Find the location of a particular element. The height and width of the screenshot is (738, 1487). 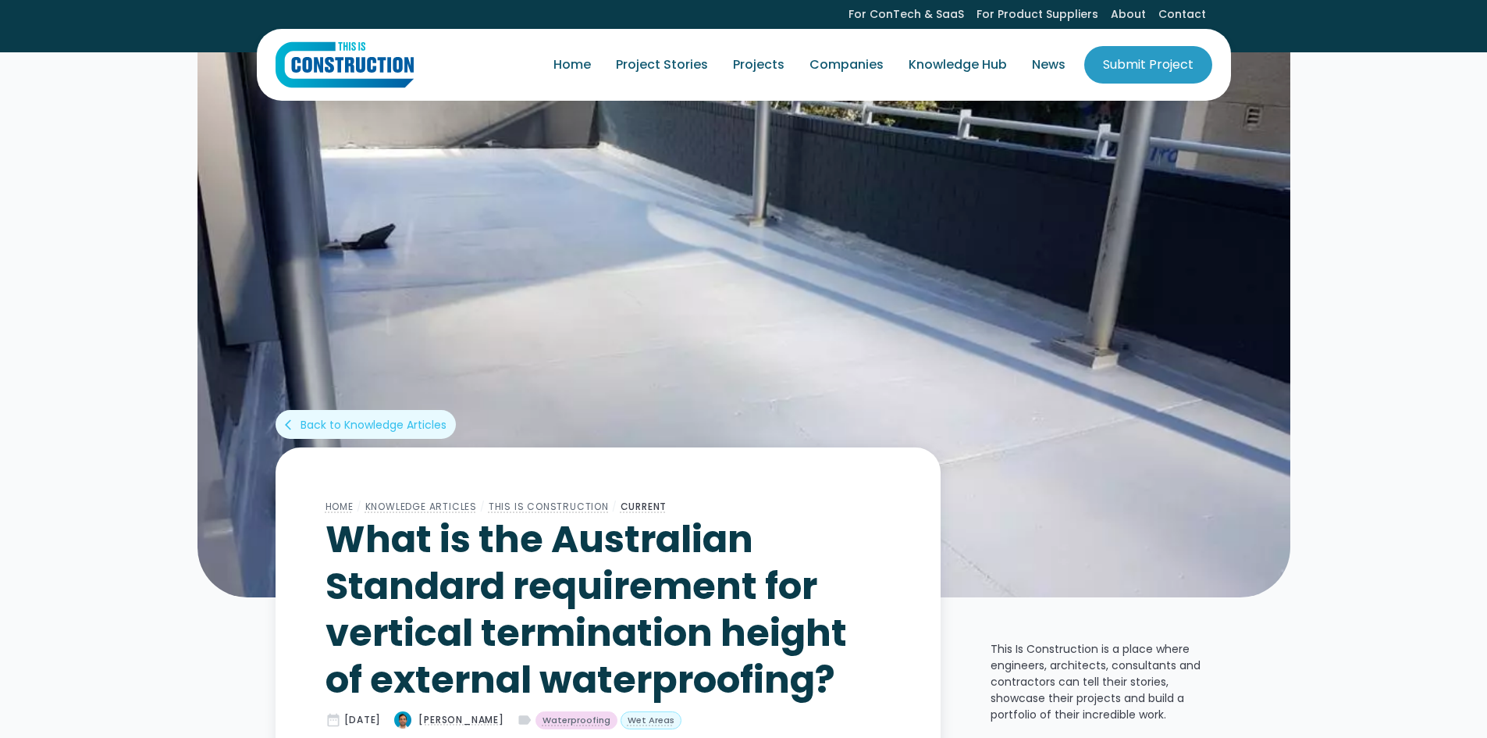

div: label is located at coordinates (525, 720).